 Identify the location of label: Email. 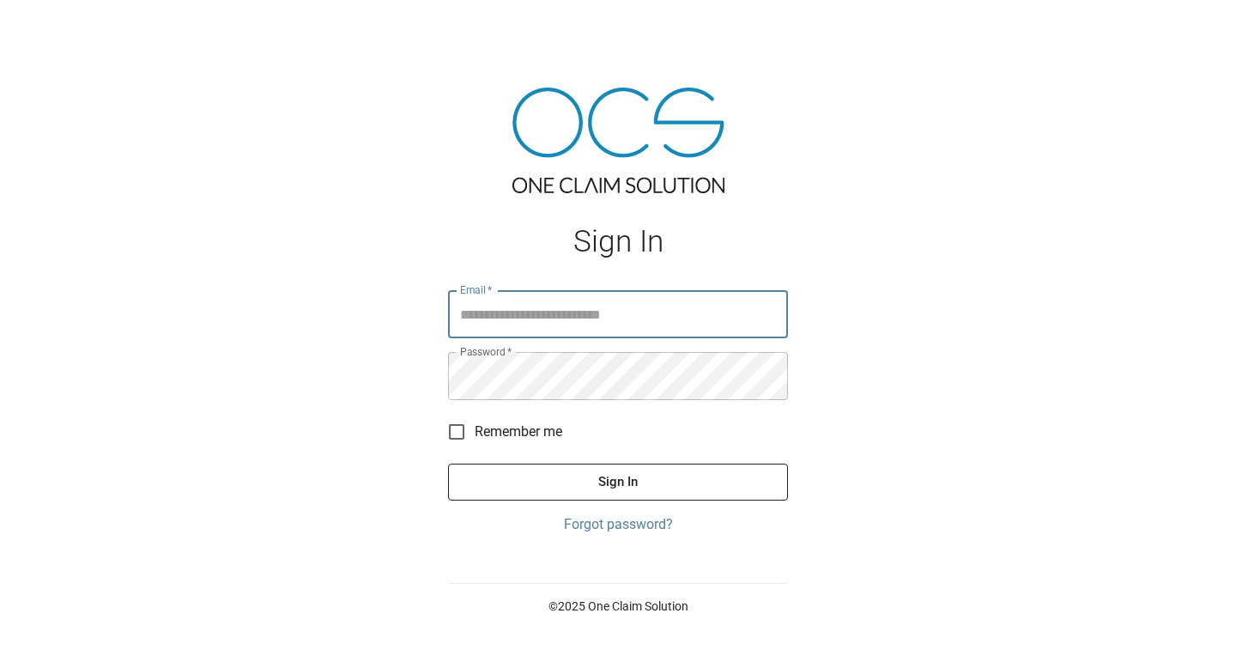
(476, 289).